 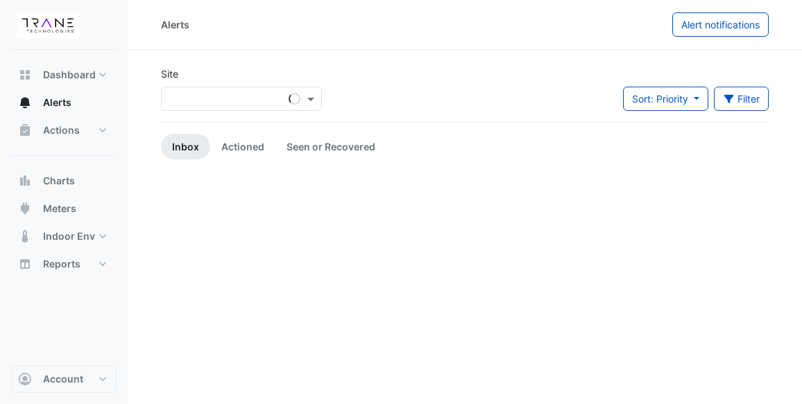 I want to click on span: Indoor Env, so click(x=69, y=237).